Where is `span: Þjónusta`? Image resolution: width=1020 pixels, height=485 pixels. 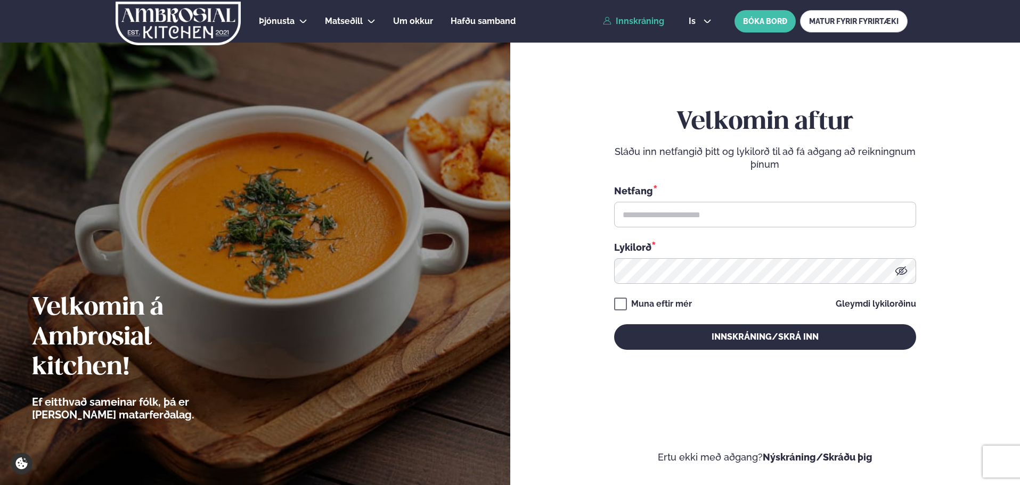 span: Þjónusta is located at coordinates (276, 21).